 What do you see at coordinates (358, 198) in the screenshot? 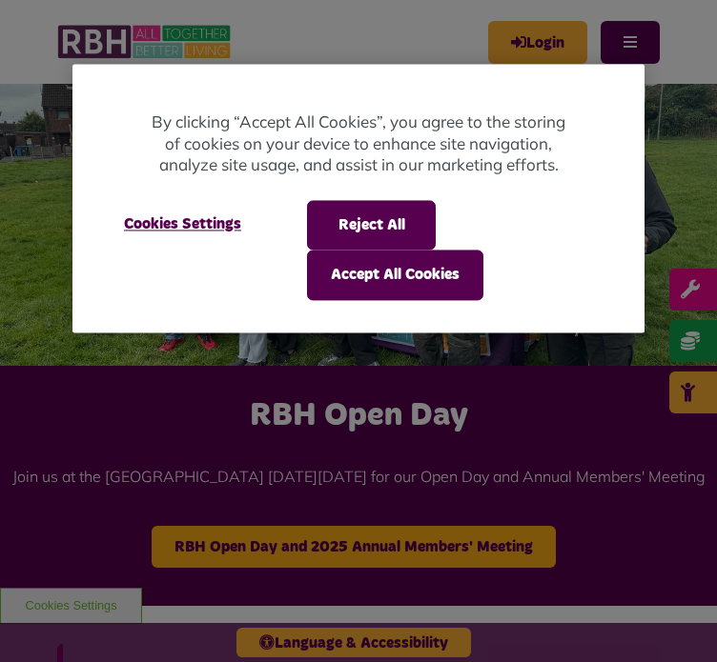
I see `div: Privacy` at bounding box center [358, 198].